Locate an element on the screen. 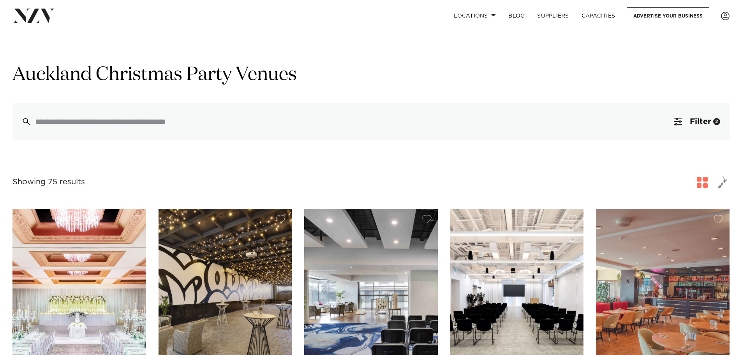  a: BLOG is located at coordinates (516, 16).